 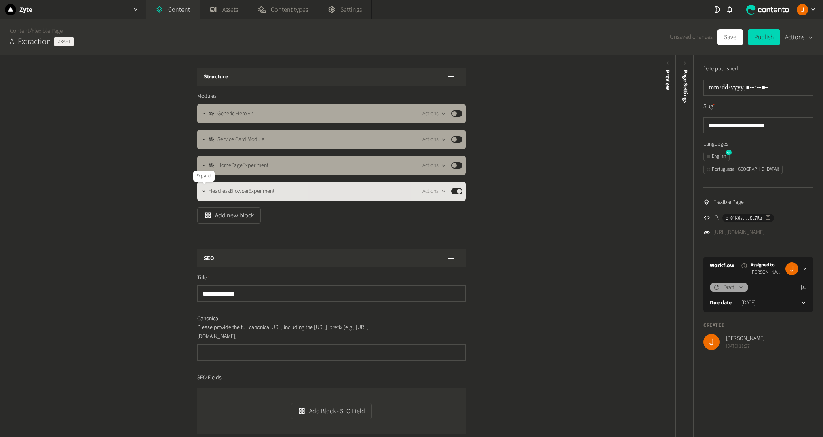 I want to click on button: c_01K6y...Kt7Ra, so click(x=748, y=218).